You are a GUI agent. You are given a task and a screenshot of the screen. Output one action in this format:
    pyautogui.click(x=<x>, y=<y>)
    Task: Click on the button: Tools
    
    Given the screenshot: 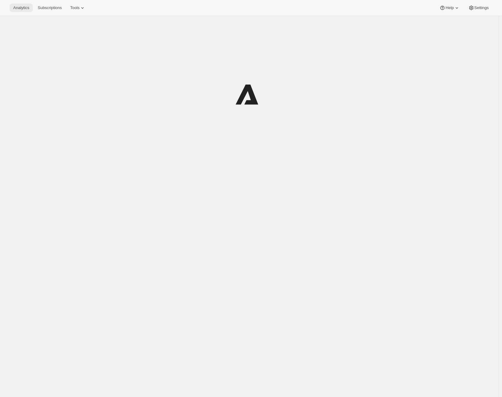 What is the action you would take?
    pyautogui.click(x=78, y=8)
    